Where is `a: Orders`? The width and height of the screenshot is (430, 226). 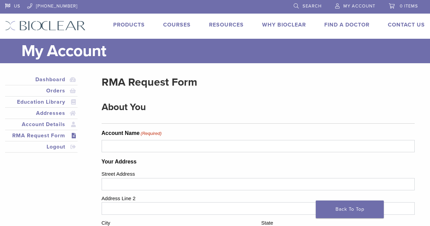 a: Orders is located at coordinates (41, 91).